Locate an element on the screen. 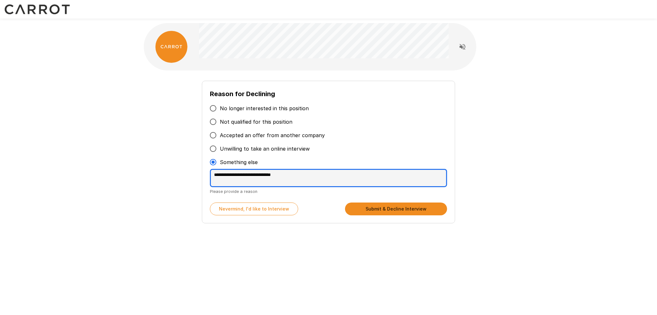 The height and width of the screenshot is (315, 657). p: Please provide a reason is located at coordinates (328, 192).